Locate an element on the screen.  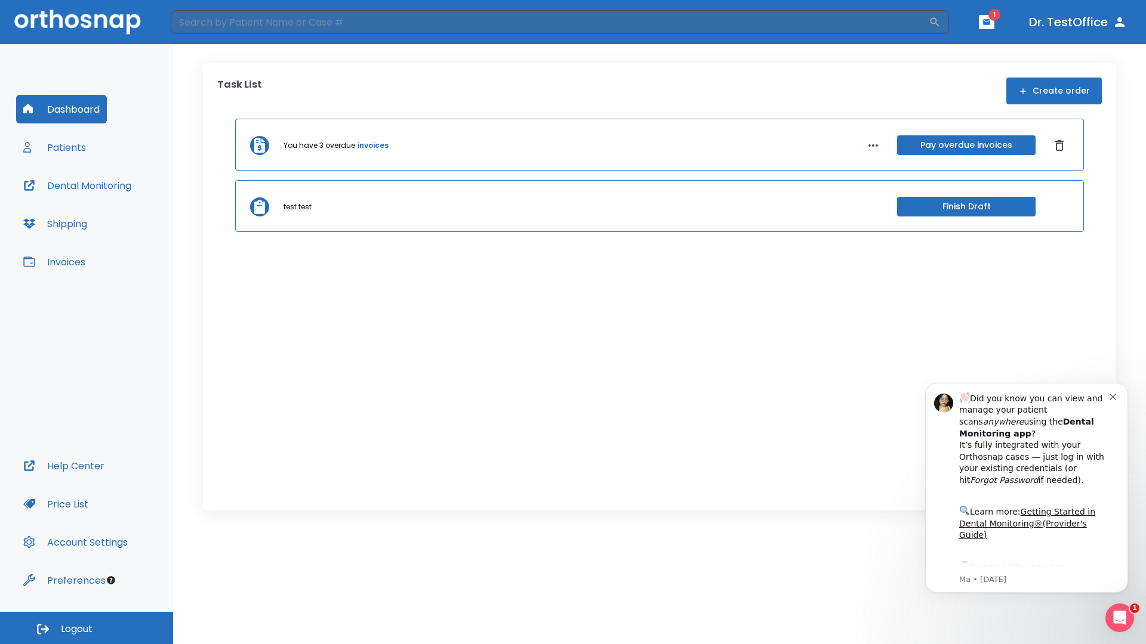
a: App Store is located at coordinates (105, 205).